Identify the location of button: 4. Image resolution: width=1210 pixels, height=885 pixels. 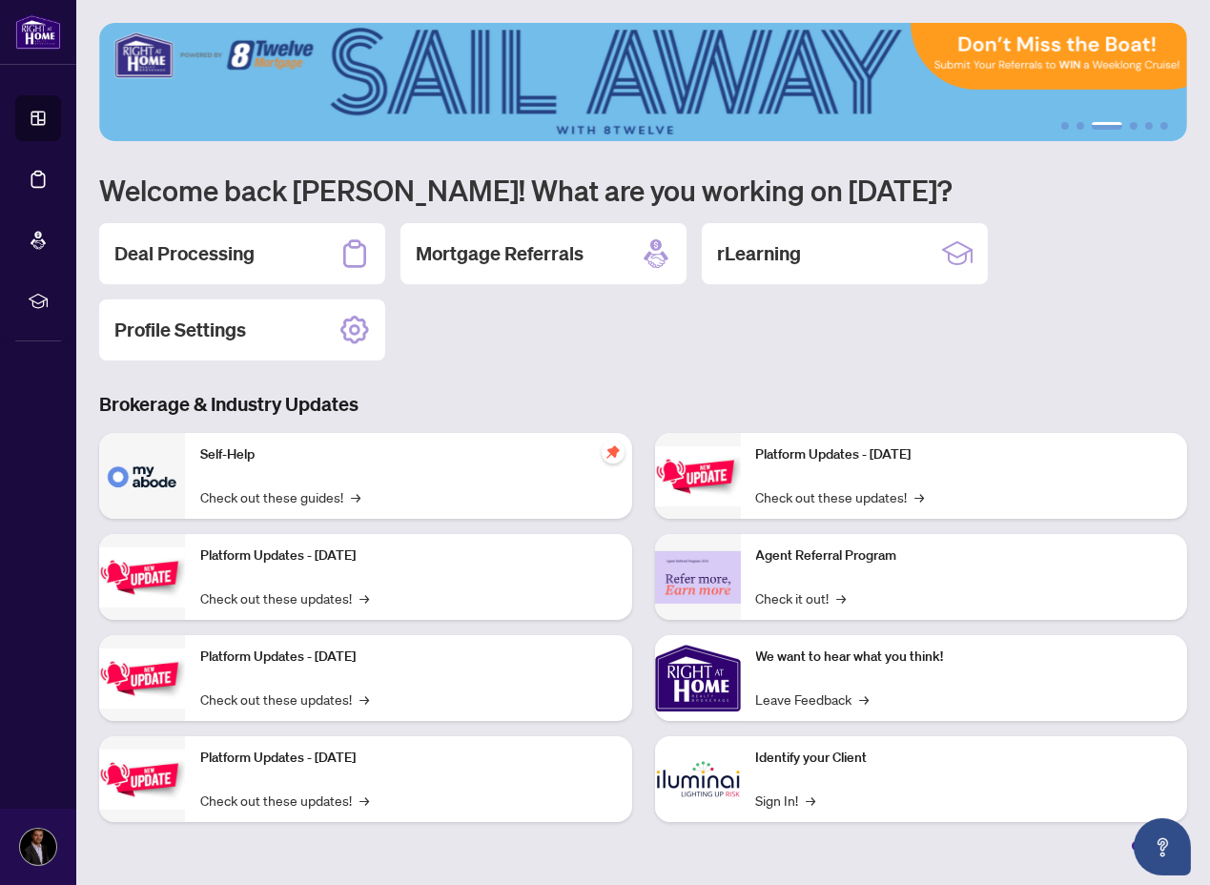
(1134, 126).